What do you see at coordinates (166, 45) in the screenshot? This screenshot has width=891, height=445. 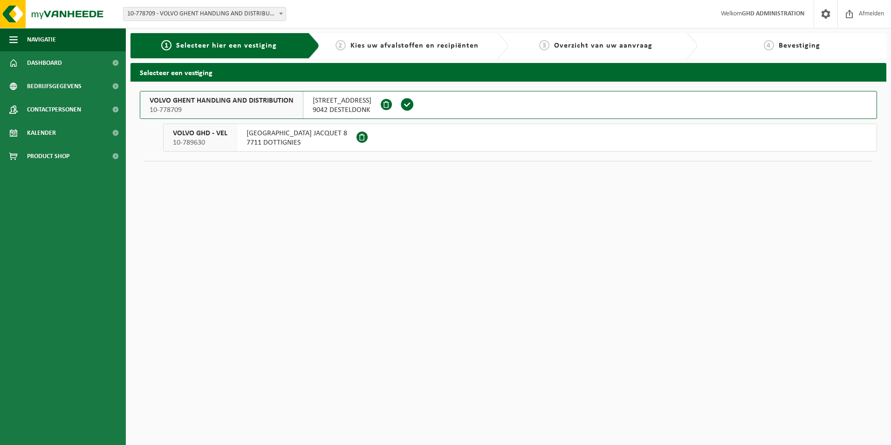 I see `span: 1` at bounding box center [166, 45].